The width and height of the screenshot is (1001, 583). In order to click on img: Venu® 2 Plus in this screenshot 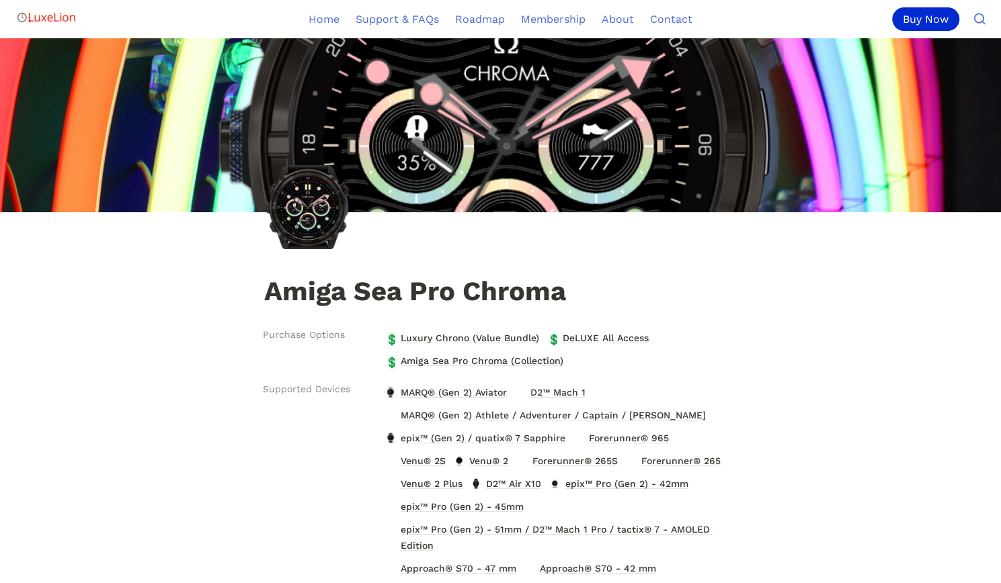, I will do `click(391, 484)`.